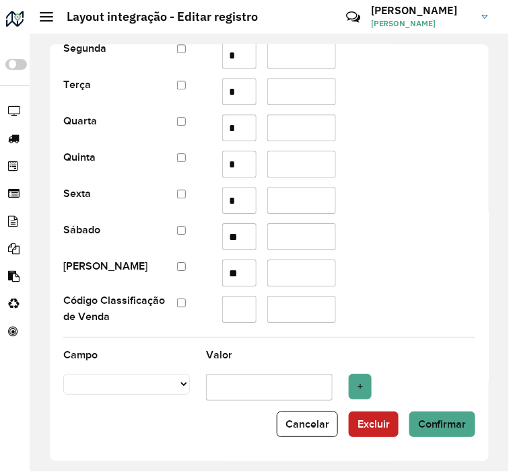  What do you see at coordinates (85, 48) in the screenshot?
I see `label: Segunda` at bounding box center [85, 48].